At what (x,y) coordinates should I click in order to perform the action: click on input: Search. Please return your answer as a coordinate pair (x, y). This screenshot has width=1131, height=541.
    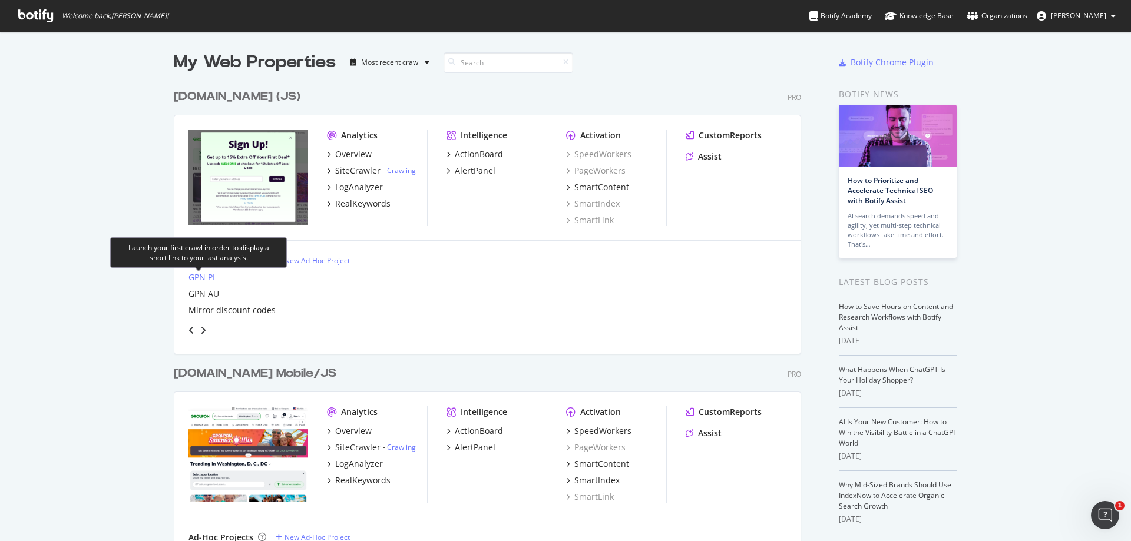
    Looking at the image, I should click on (508, 62).